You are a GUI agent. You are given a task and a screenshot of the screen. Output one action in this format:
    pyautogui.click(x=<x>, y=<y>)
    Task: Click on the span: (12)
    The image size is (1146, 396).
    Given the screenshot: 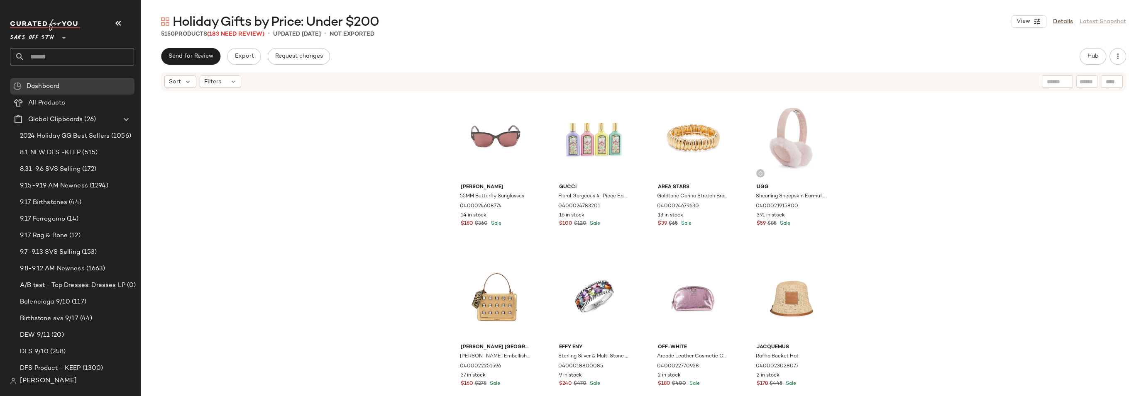 What is the action you would take?
    pyautogui.click(x=74, y=236)
    